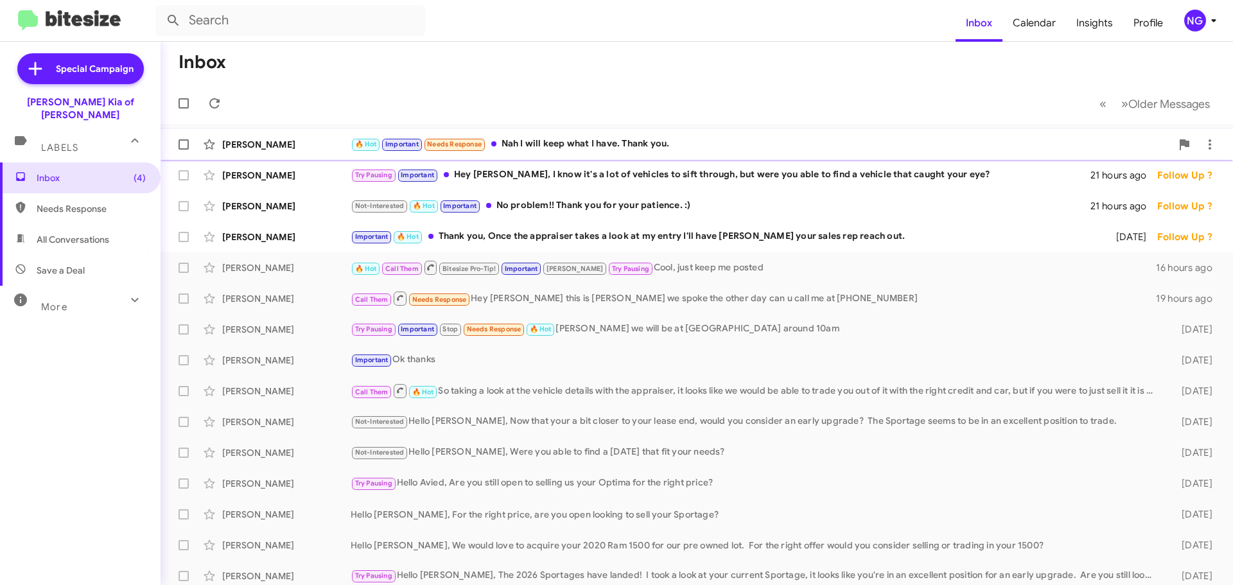  I want to click on span: Profile, so click(1148, 23).